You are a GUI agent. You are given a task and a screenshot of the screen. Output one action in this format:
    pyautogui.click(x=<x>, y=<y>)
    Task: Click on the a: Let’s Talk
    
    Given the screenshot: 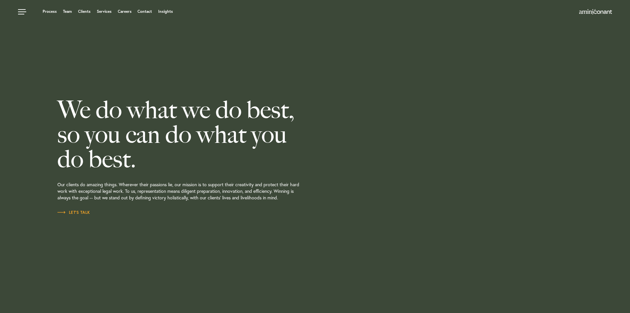 What is the action you would take?
    pyautogui.click(x=74, y=212)
    